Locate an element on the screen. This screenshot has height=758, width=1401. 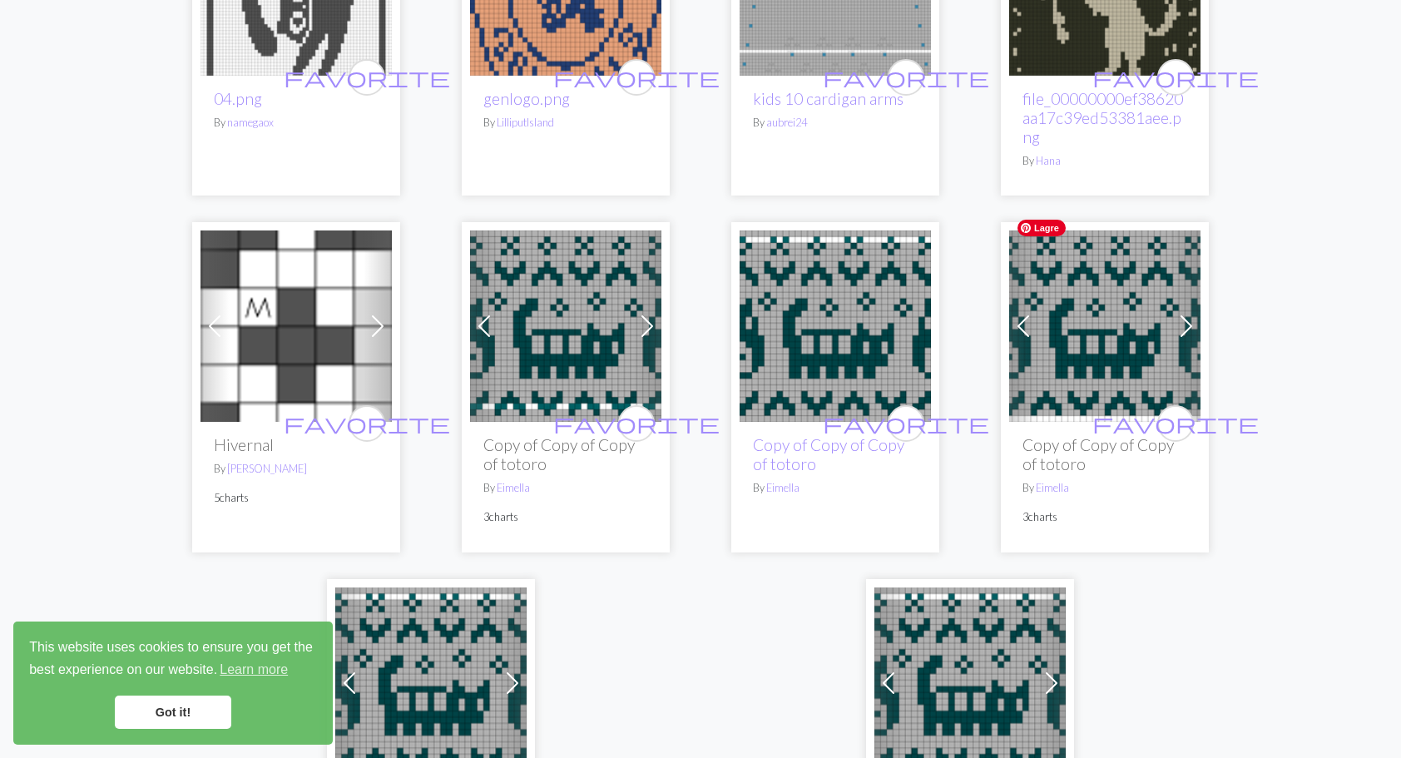
span: Lagre is located at coordinates (1042, 228).